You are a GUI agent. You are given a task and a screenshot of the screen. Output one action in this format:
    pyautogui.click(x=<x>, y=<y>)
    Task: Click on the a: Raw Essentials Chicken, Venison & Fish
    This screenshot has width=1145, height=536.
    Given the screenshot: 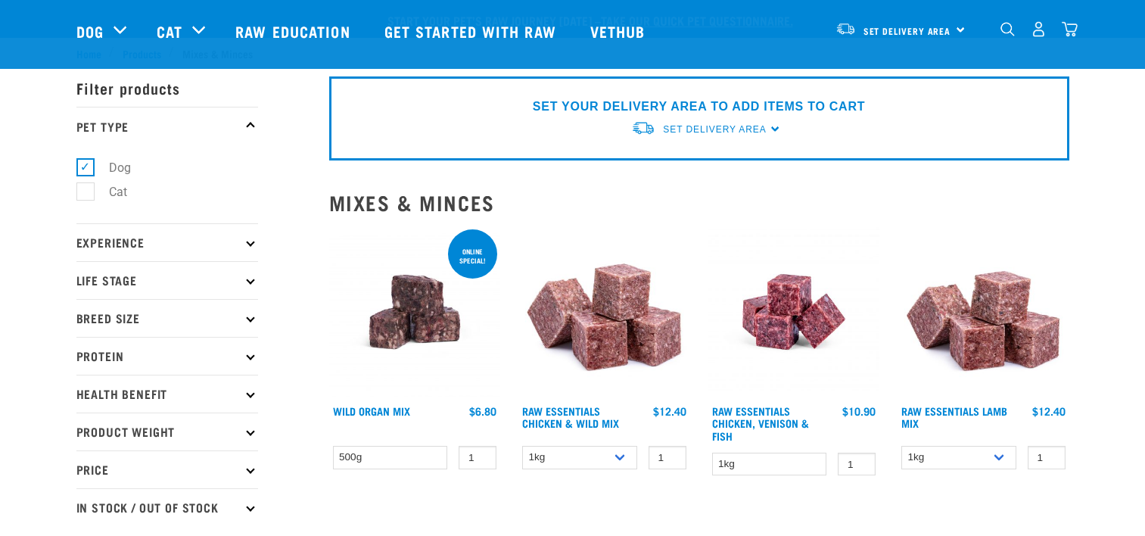 What is the action you would take?
    pyautogui.click(x=760, y=422)
    